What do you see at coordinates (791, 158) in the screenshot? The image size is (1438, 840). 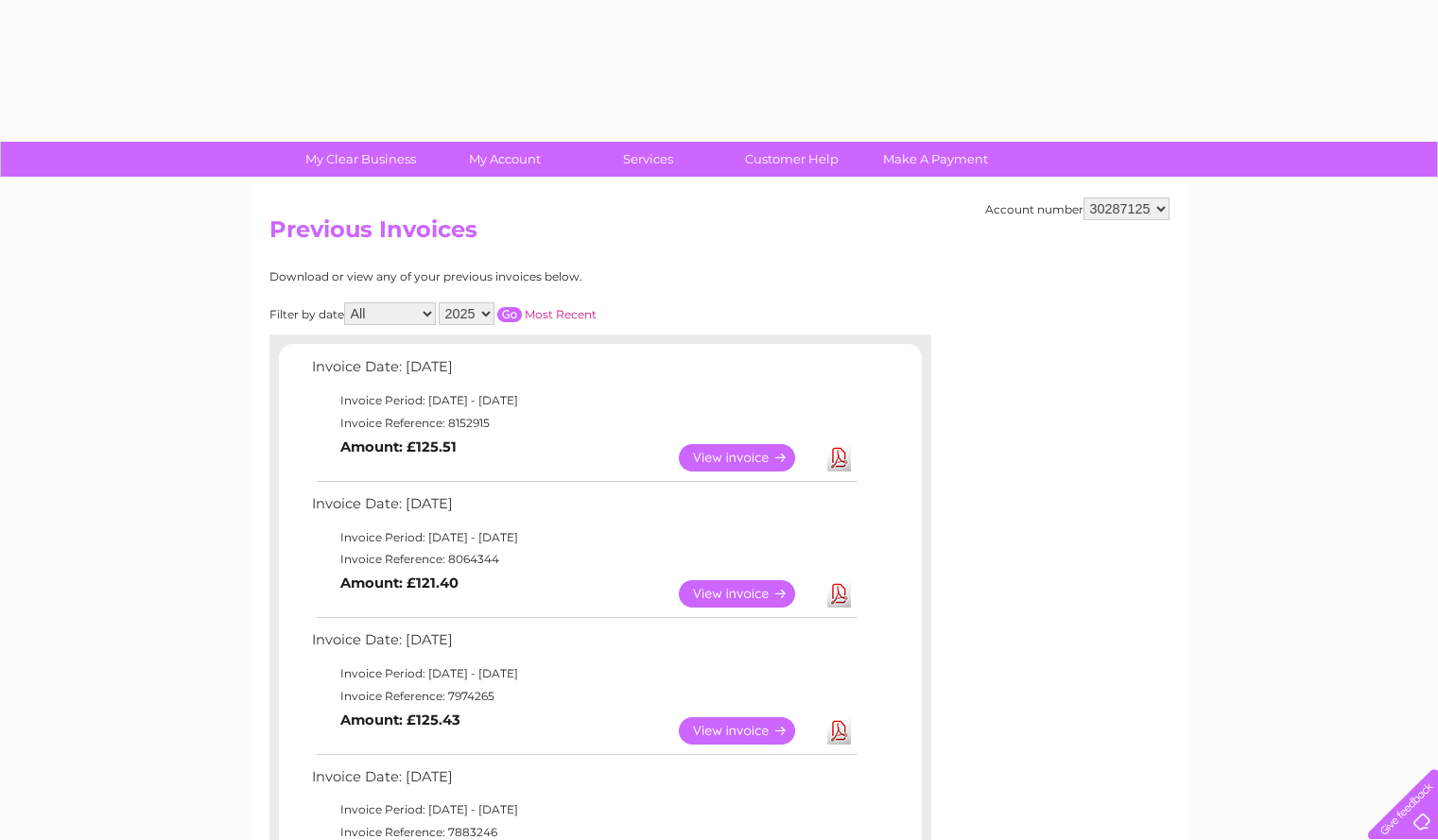 I see `a: Customer Help` at bounding box center [791, 158].